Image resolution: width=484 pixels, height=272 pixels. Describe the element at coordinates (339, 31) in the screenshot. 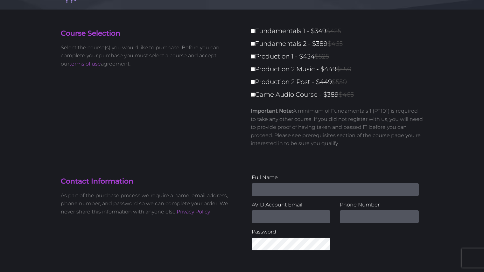

I see `label: Fundamentals 1 - $349` at that location.